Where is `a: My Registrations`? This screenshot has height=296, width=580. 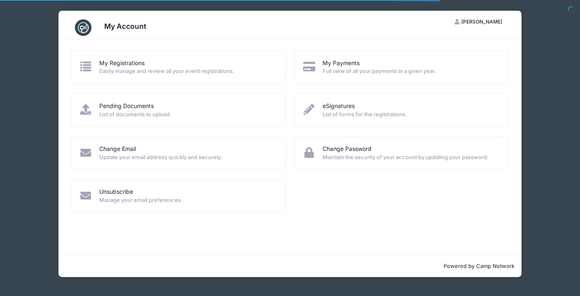
a: My Registrations is located at coordinates (122, 63).